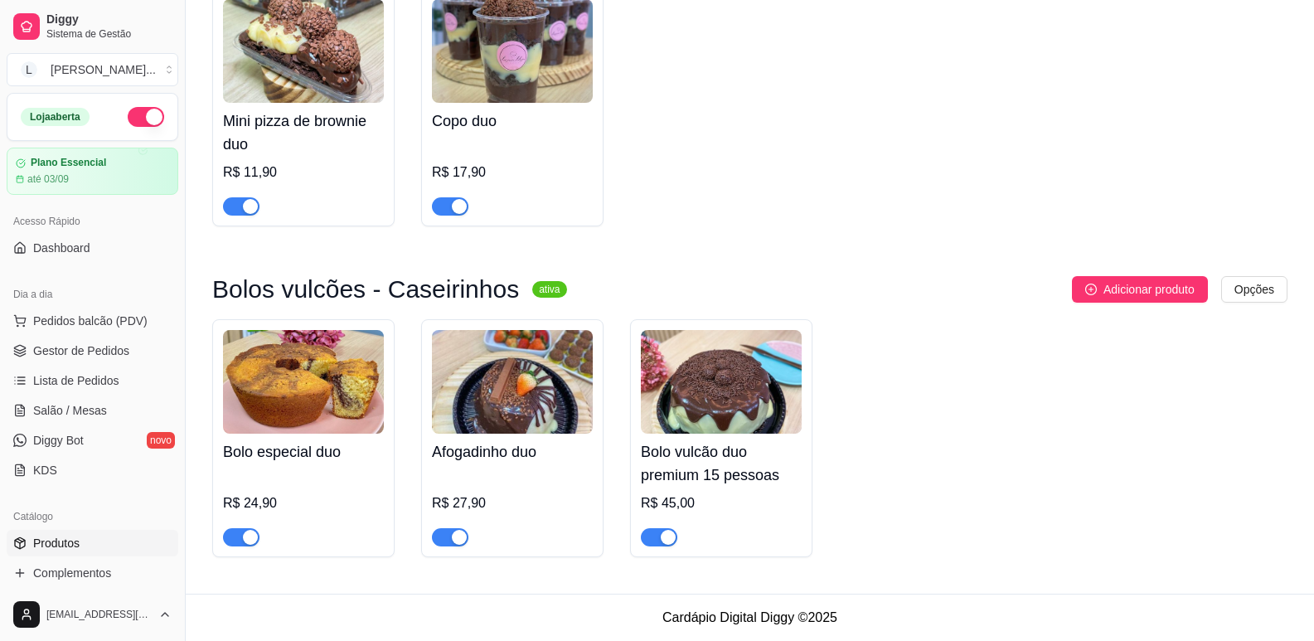  Describe the element at coordinates (45, 470) in the screenshot. I see `span: KDS` at that location.